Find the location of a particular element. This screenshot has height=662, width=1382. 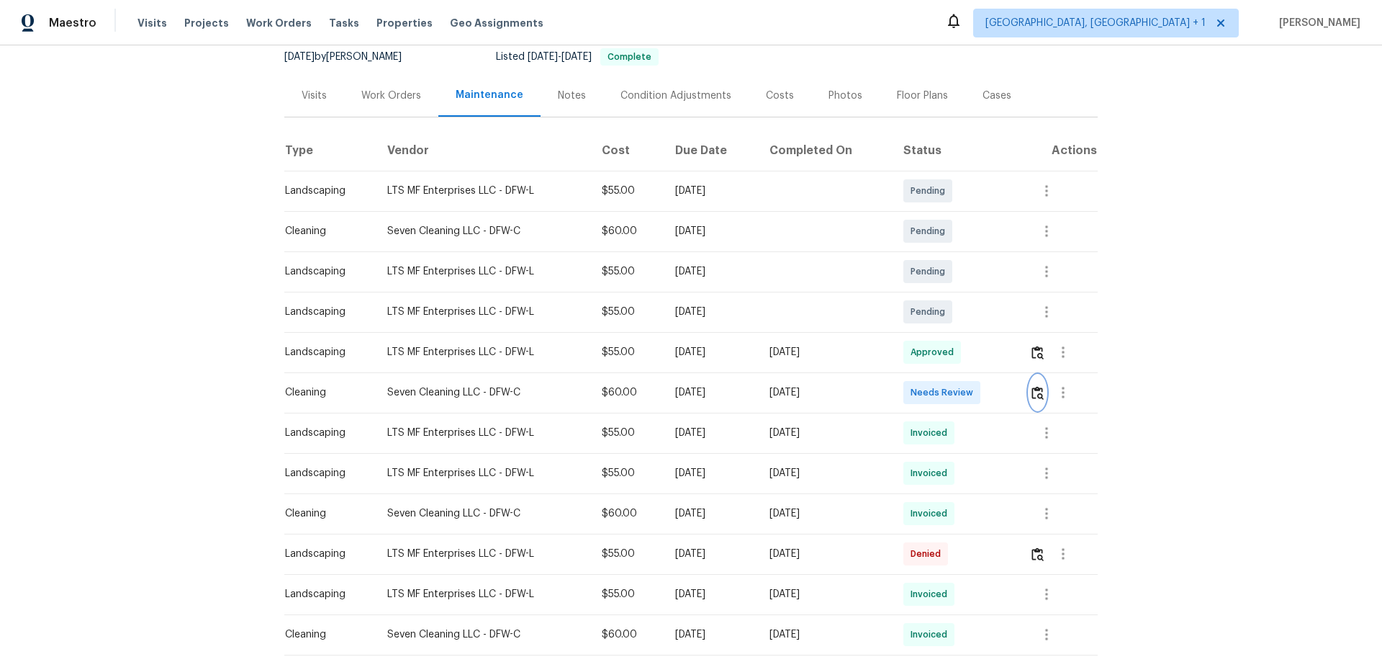

span: Work Orders is located at coordinates (279, 23).